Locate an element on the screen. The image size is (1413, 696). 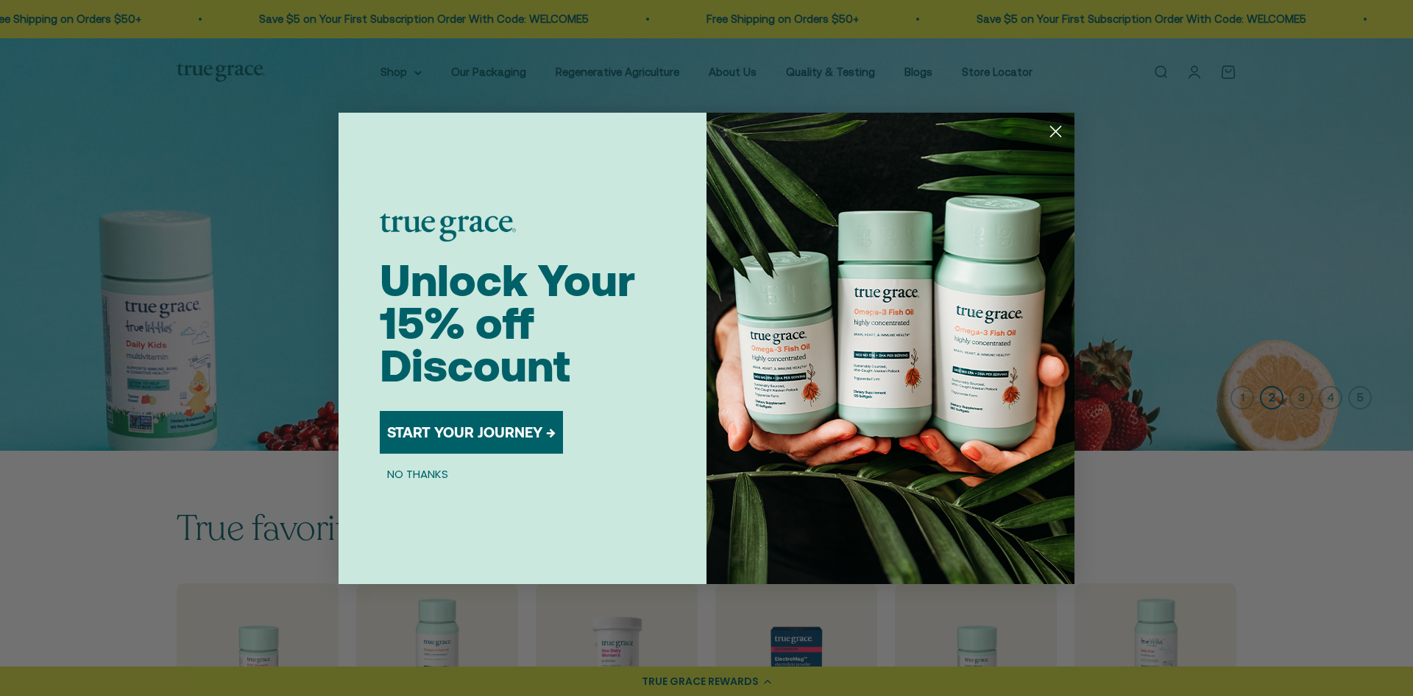
button: START YOUR JOURNEY → is located at coordinates (471, 432).